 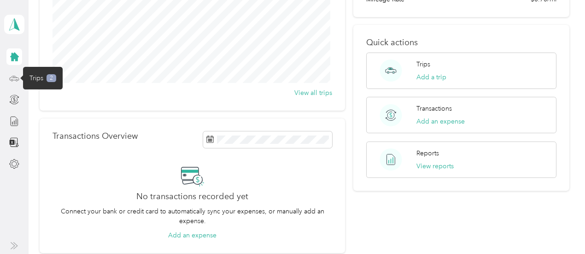 What do you see at coordinates (192, 196) in the screenshot?
I see `h2: No transactions recorded yet` at bounding box center [192, 196].